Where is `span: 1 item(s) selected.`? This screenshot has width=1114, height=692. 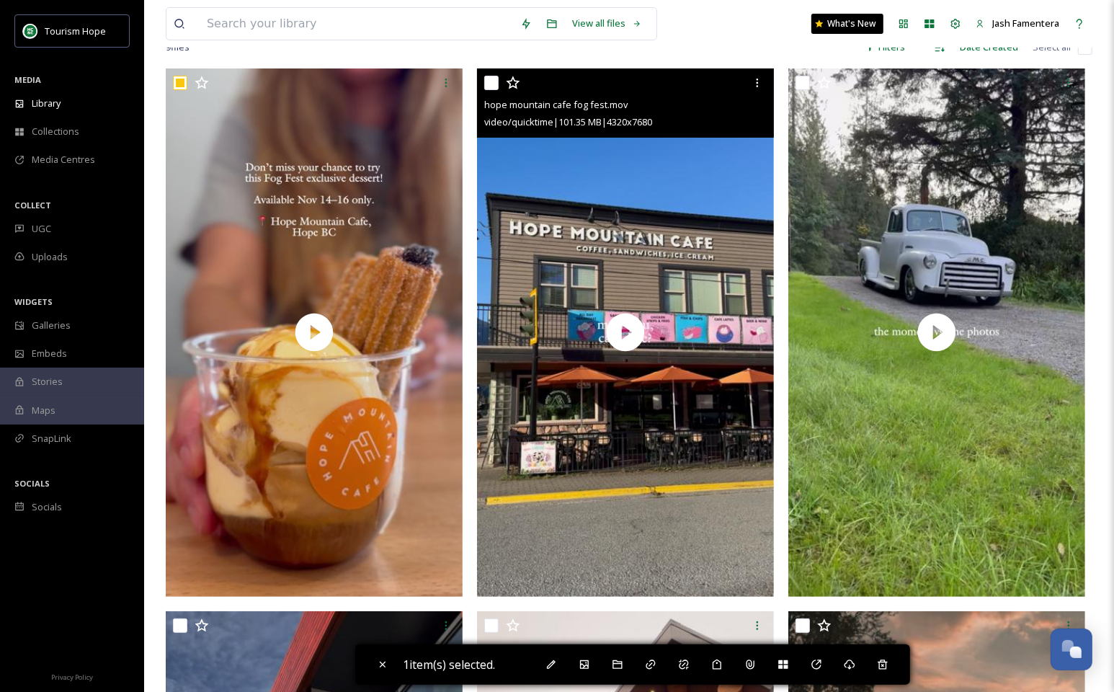 span: 1 item(s) selected. is located at coordinates (449, 664).